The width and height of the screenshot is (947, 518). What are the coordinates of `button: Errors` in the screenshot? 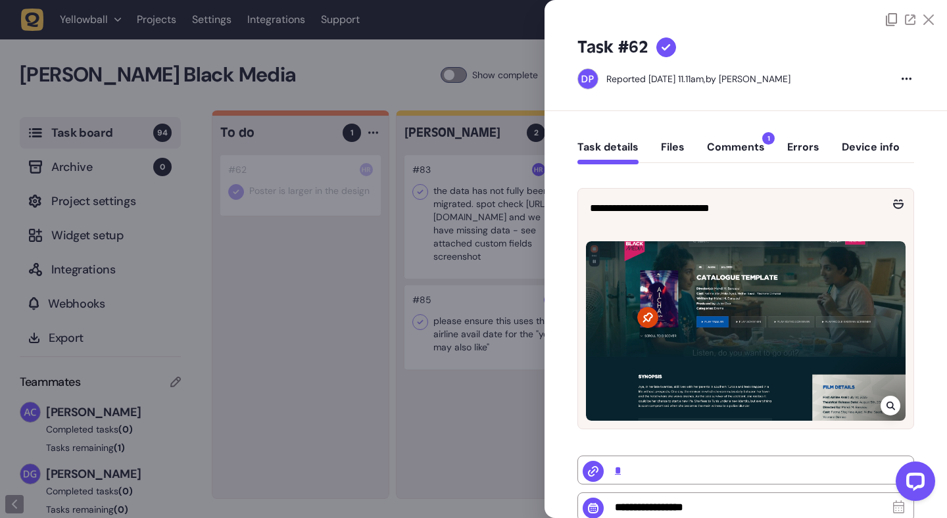 It's located at (803, 153).